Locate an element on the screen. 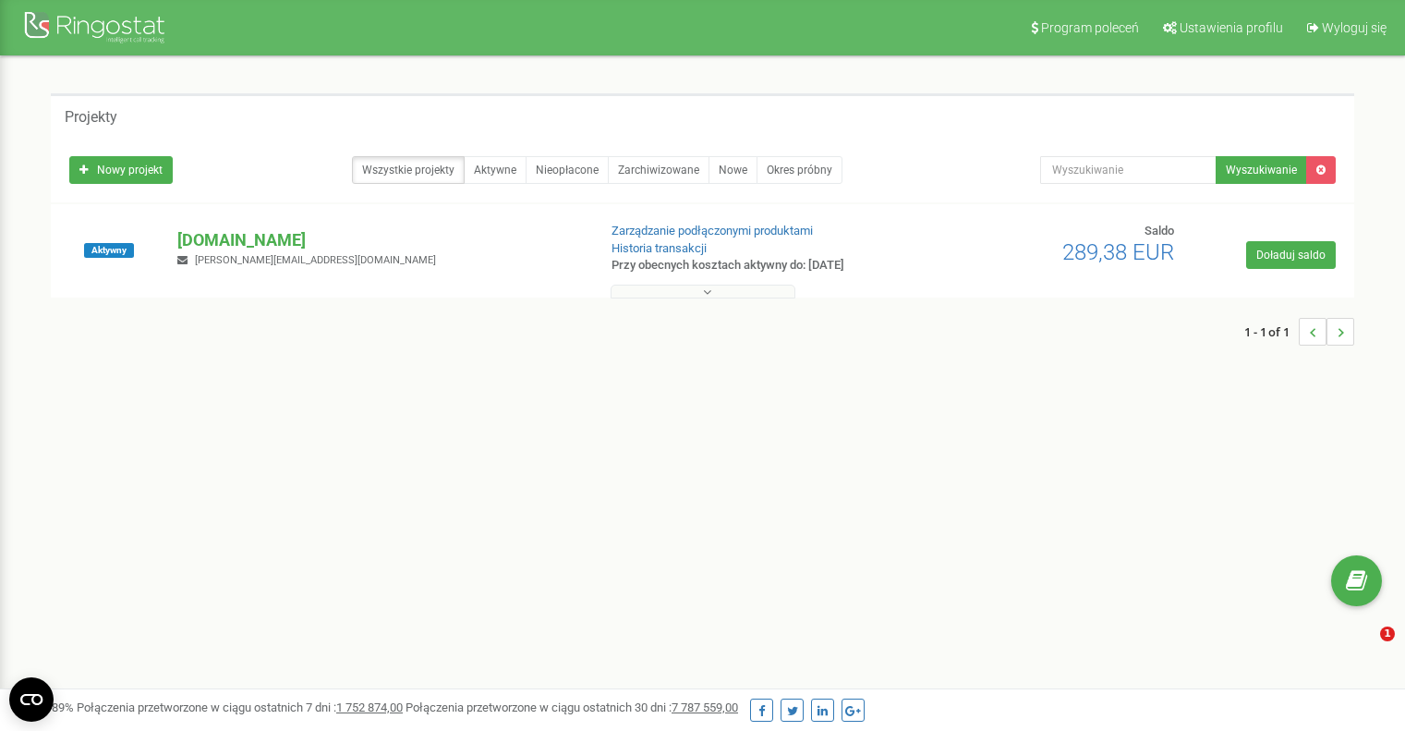  span: Aktywny is located at coordinates (109, 250).